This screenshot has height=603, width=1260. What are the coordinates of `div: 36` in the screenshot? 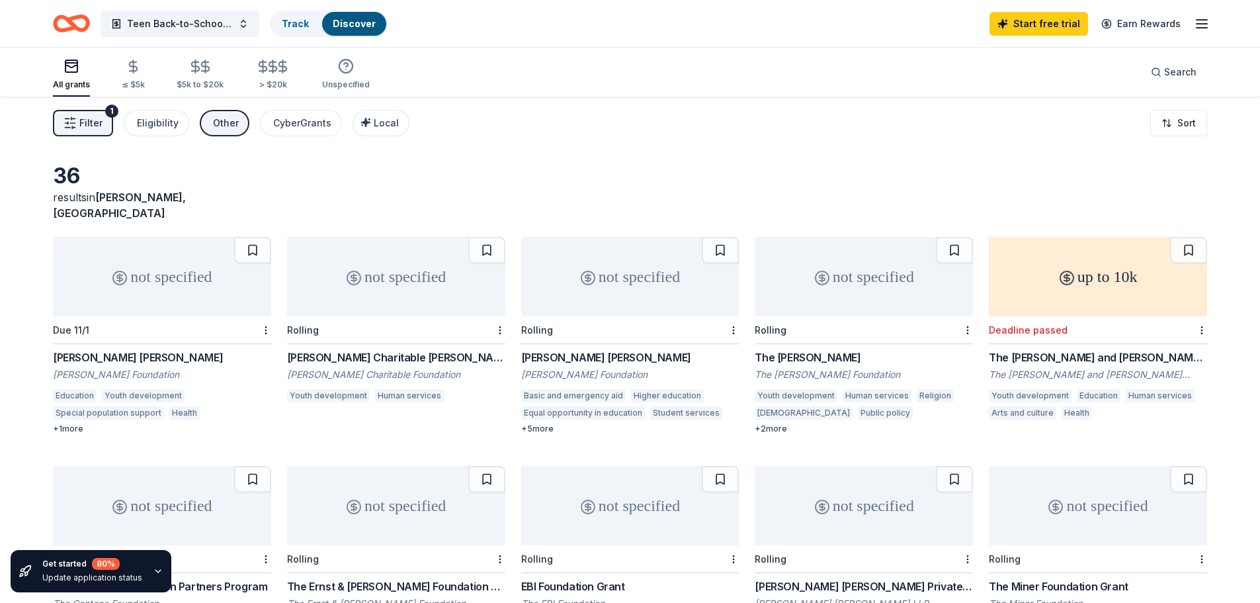 It's located at (162, 176).